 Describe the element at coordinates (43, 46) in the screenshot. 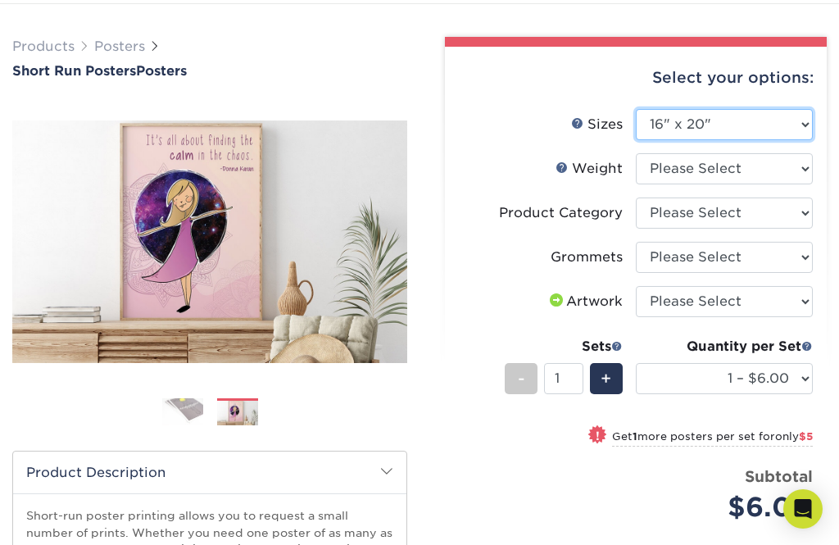

I see `a: Products` at that location.